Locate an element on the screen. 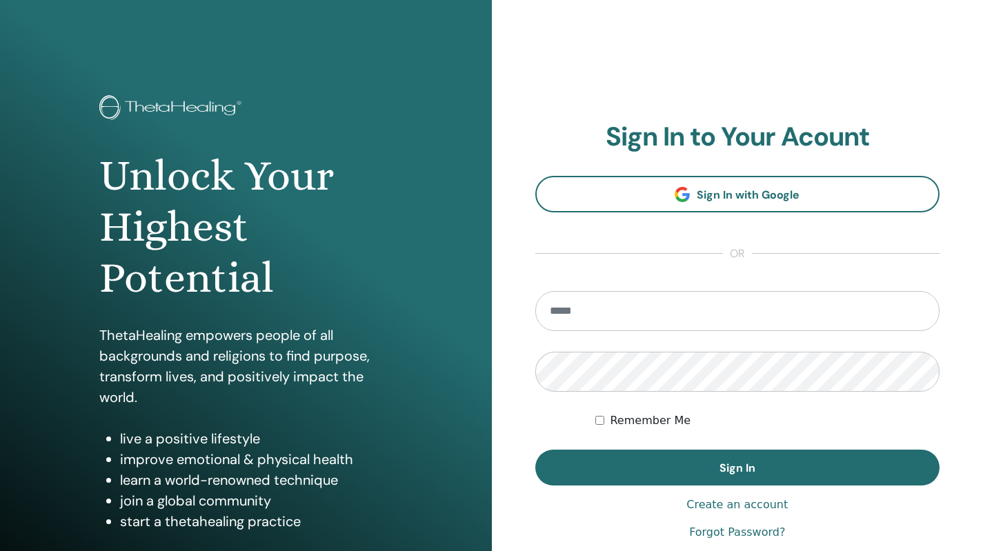 This screenshot has width=983, height=551. span: Sign In with Google is located at coordinates (747, 194).